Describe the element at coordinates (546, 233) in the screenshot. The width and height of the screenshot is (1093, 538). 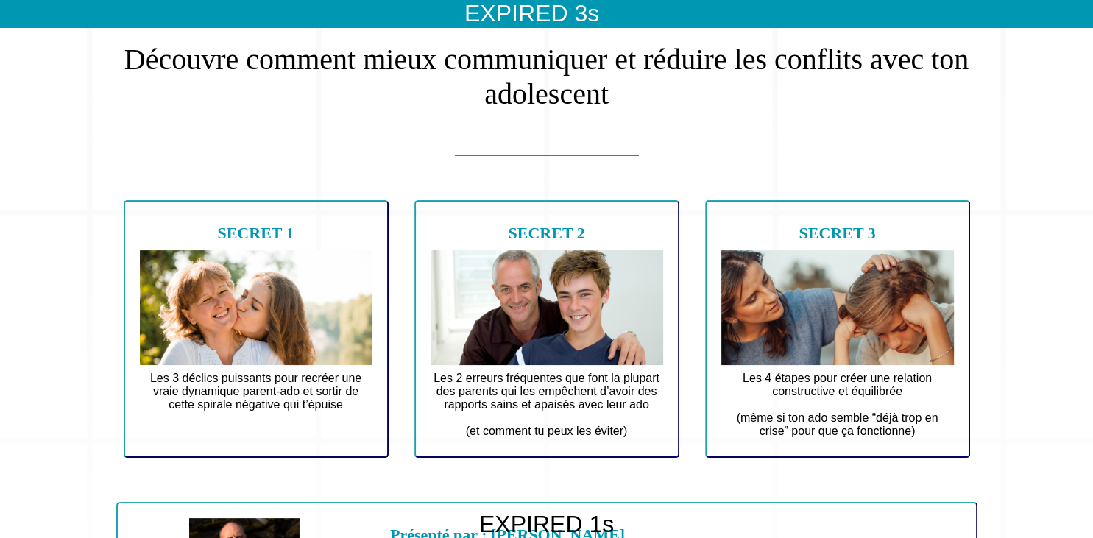
I see `b: SECRET 2` at that location.